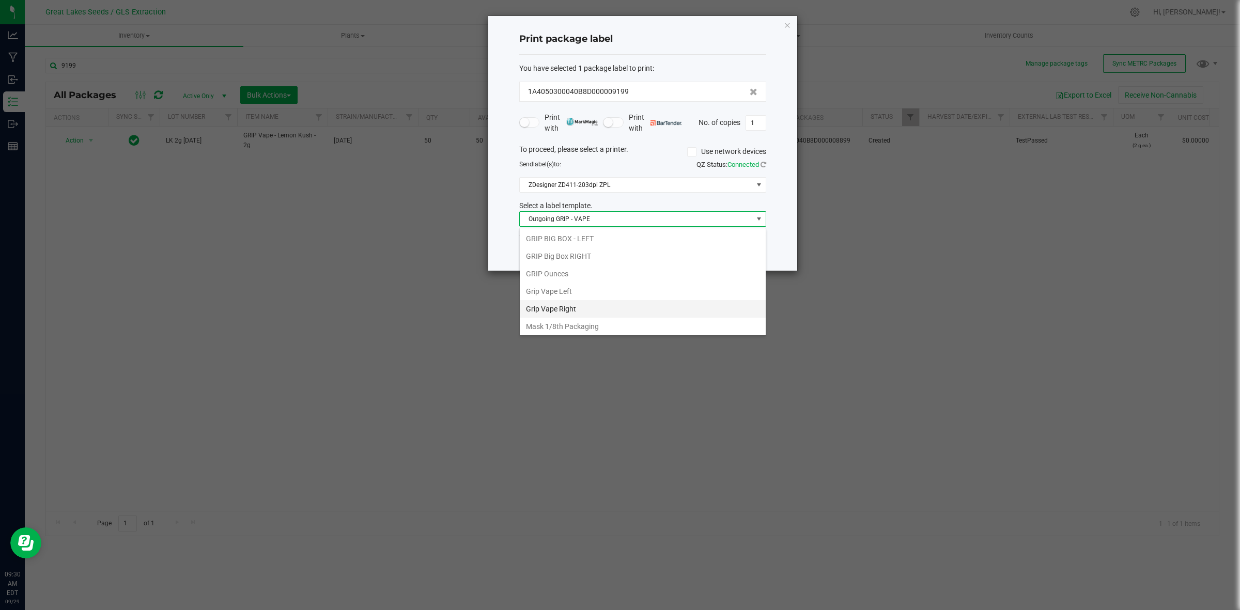 The height and width of the screenshot is (610, 1240). Describe the element at coordinates (582, 121) in the screenshot. I see `img: mark_magic_cybra.png` at that location.